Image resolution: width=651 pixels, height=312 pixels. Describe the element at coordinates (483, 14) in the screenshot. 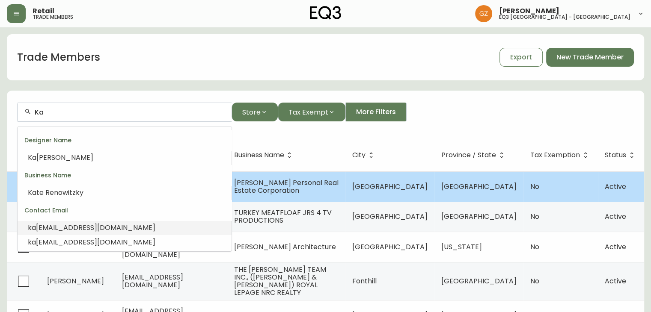

I see `img: 78875dbee59462ec7ba26e296000f7de` at that location.